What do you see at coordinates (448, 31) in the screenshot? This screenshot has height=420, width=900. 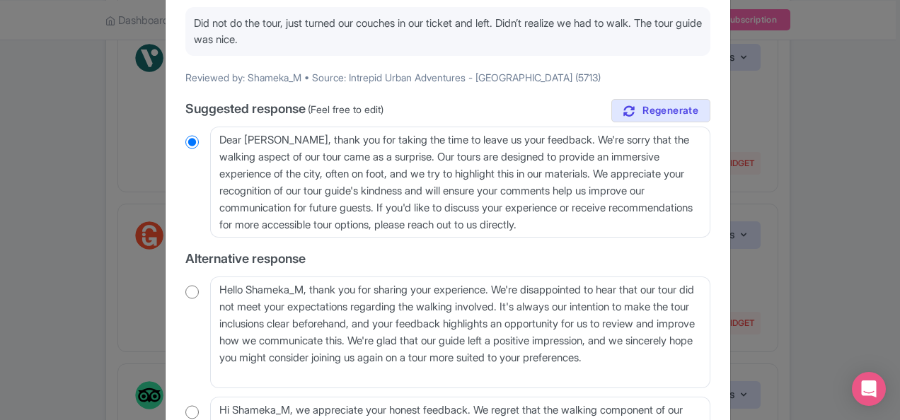 I see `p: Did not do the tour, just turned our couches in our ticket and left. Didn’t realize we had to wal...` at bounding box center [448, 31].